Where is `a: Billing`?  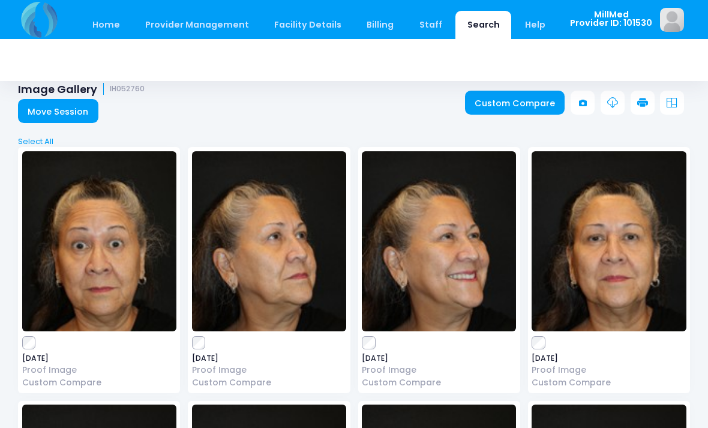 a: Billing is located at coordinates (380, 25).